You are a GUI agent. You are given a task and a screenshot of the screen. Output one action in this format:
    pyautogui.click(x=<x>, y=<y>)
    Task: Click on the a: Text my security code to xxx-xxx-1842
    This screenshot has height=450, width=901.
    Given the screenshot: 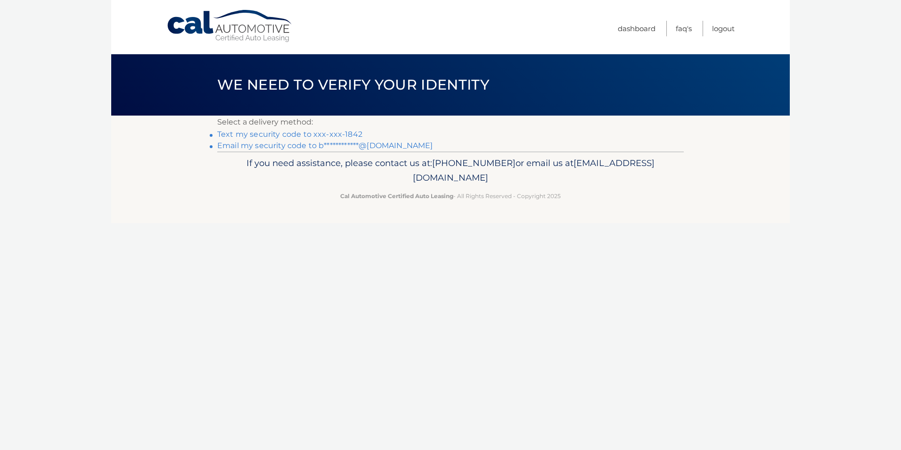 What is the action you would take?
    pyautogui.click(x=290, y=134)
    